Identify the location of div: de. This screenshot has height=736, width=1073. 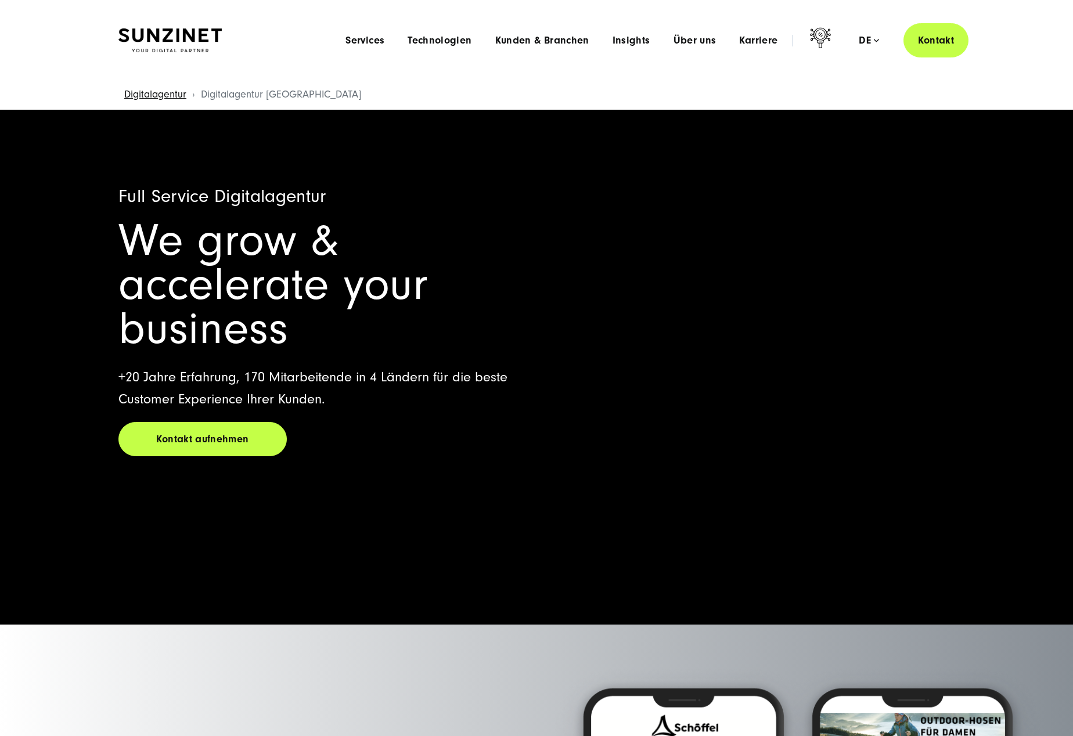
(869, 41).